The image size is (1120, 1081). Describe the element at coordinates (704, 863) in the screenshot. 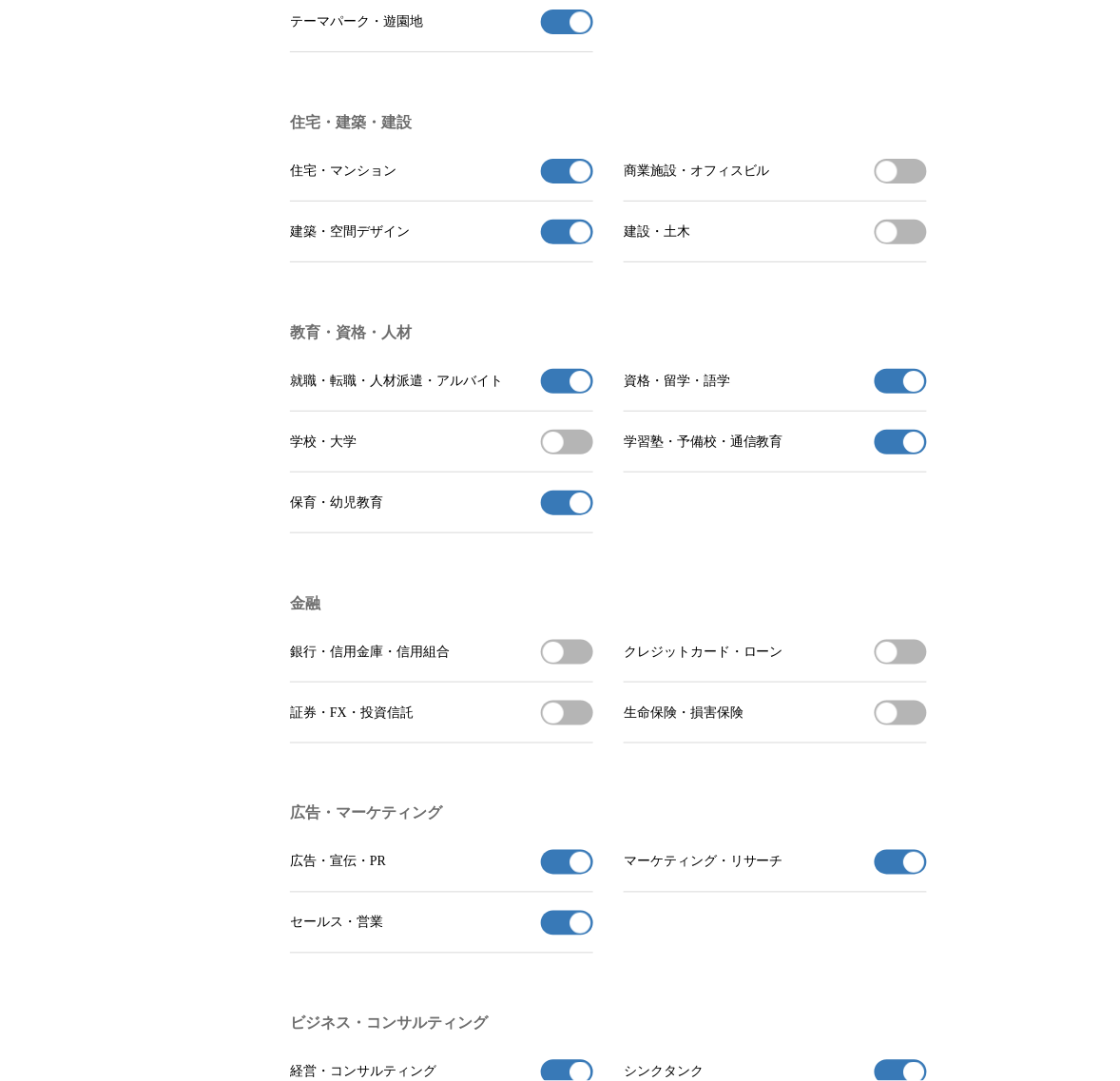

I see `span: マーケティング・リサーチ` at that location.